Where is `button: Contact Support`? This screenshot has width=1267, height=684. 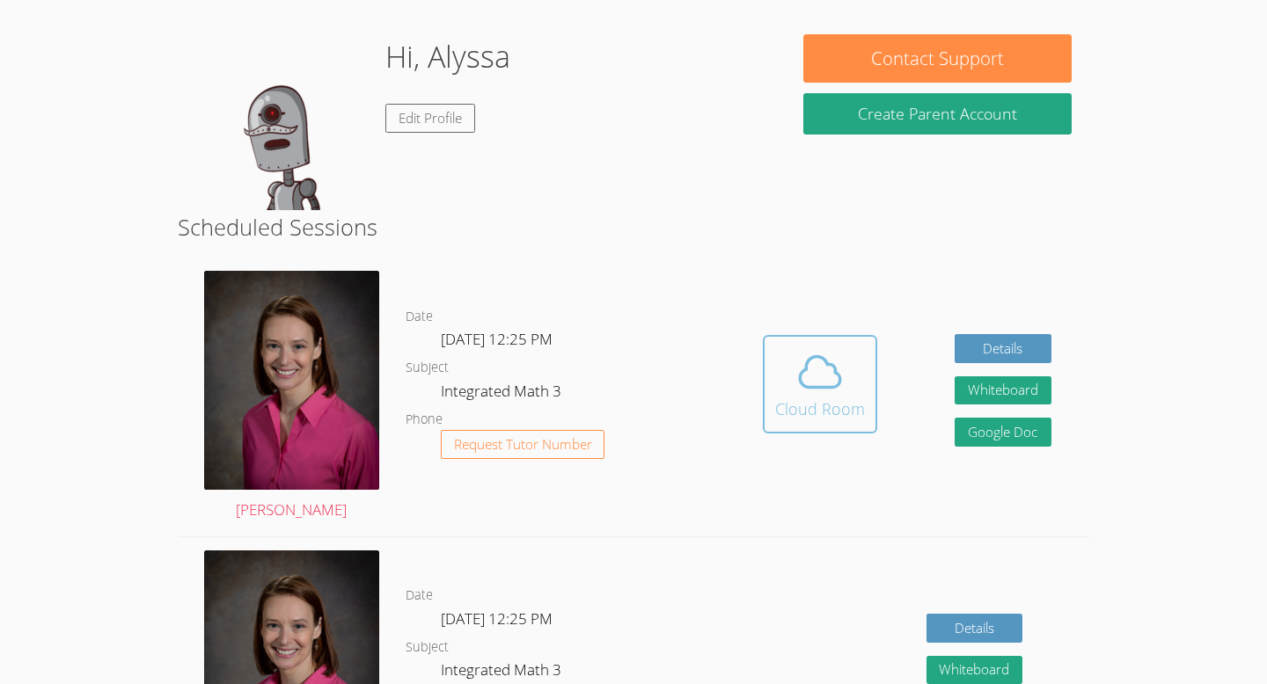 button: Contact Support is located at coordinates (937, 58).